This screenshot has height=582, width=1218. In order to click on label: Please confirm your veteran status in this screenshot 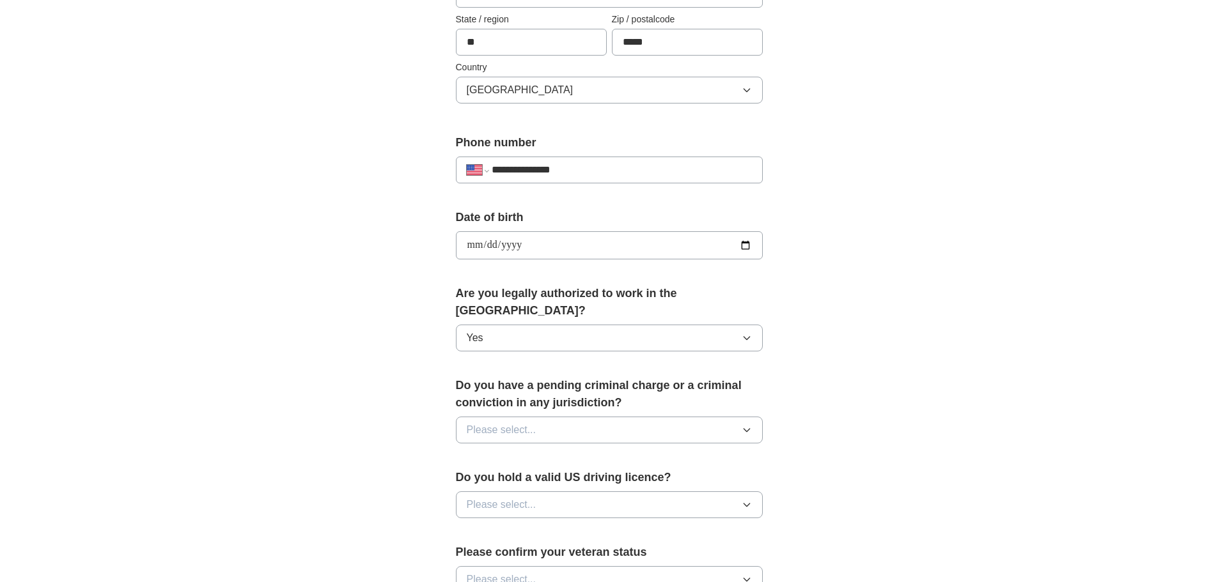, I will do `click(609, 552)`.